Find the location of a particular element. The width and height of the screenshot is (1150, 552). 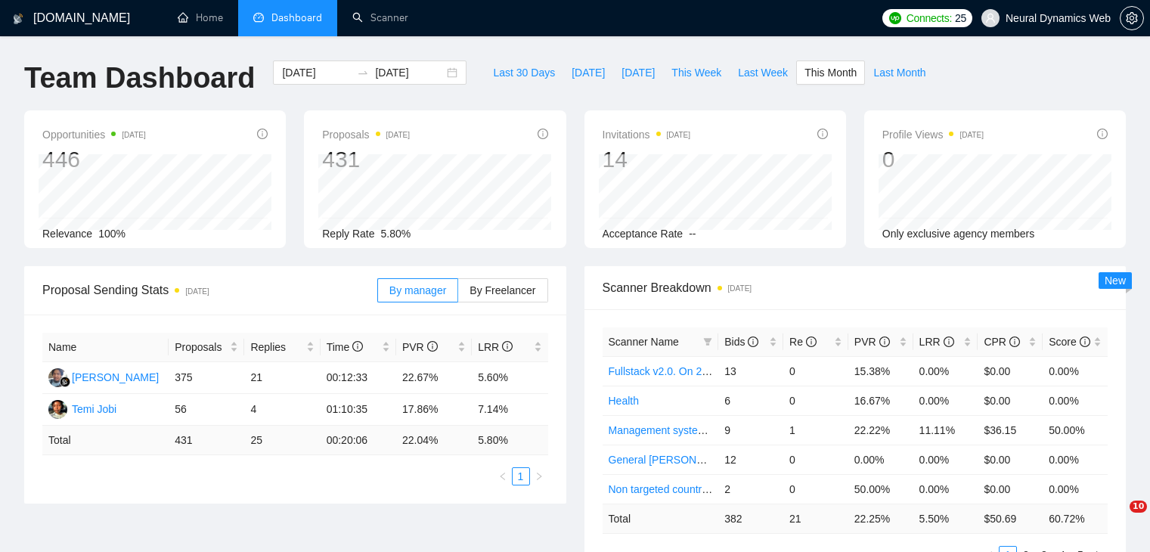

td: 01:10:35 is located at coordinates (358, 410).